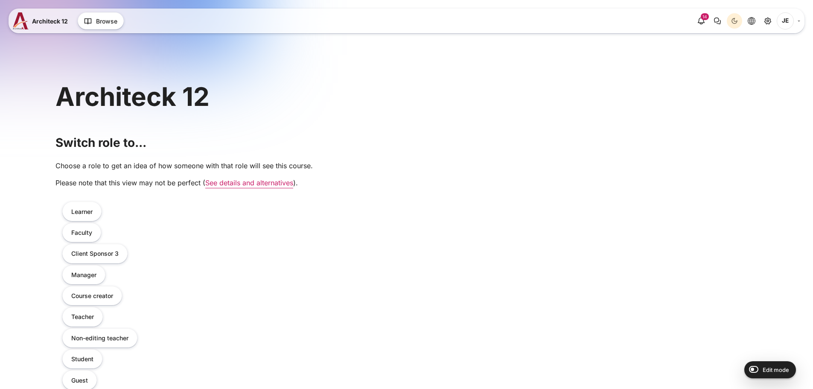 The image size is (813, 389). What do you see at coordinates (768, 21) in the screenshot?
I see `a: Site administration` at bounding box center [768, 21].